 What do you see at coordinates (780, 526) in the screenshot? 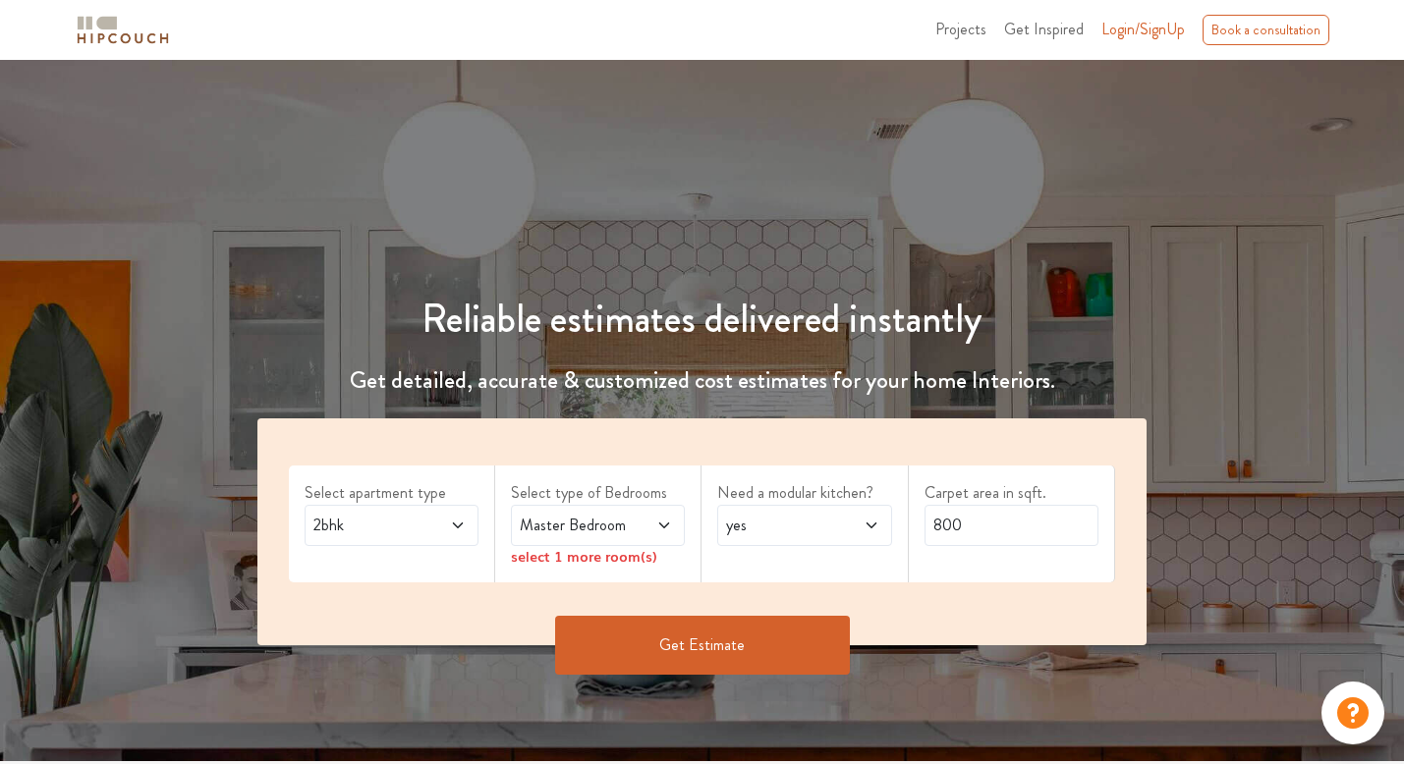
I see `span: yes` at bounding box center [780, 526].